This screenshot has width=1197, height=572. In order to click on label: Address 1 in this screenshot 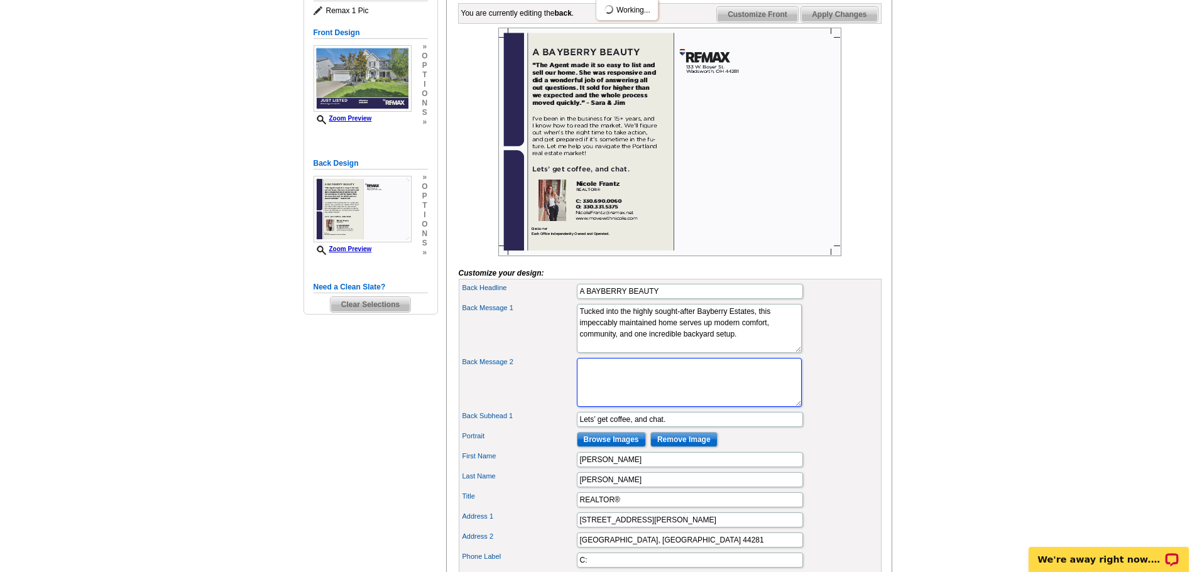, I will do `click(519, 516)`.